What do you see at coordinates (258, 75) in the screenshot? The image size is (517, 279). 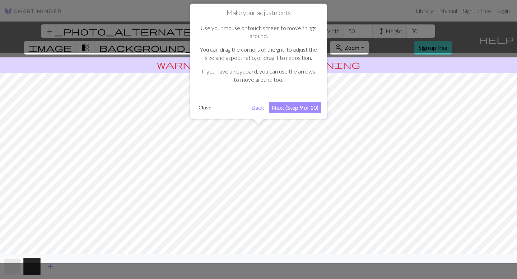 I see `p: If you have a keyboard, you can use the arrows to move around too.` at bounding box center [258, 75].